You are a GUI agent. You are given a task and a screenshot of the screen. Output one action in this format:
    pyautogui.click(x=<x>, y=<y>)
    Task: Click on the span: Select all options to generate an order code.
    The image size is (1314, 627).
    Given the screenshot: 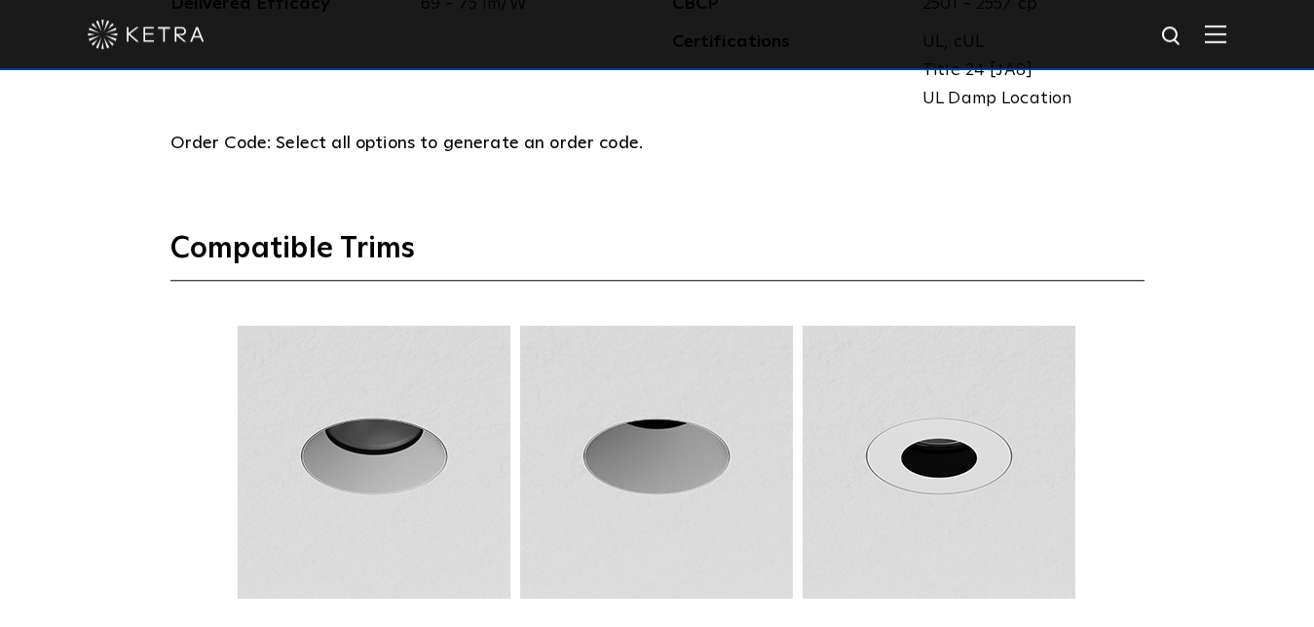 What is the action you would take?
    pyautogui.click(x=459, y=143)
    